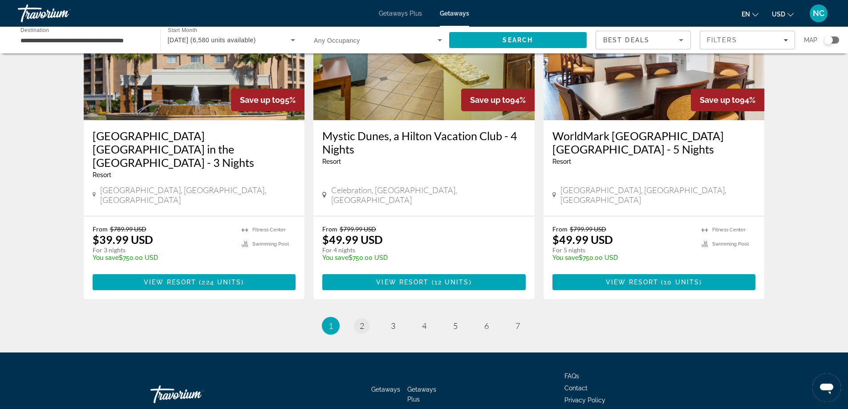  Describe the element at coordinates (585, 400) in the screenshot. I see `span: Privacy Policy` at that location.